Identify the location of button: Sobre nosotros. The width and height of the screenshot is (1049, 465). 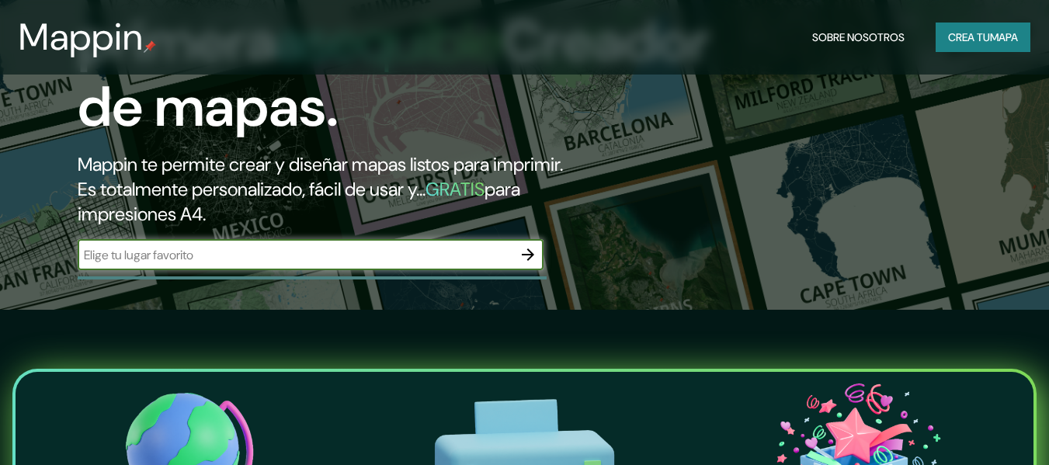
(858, 37).